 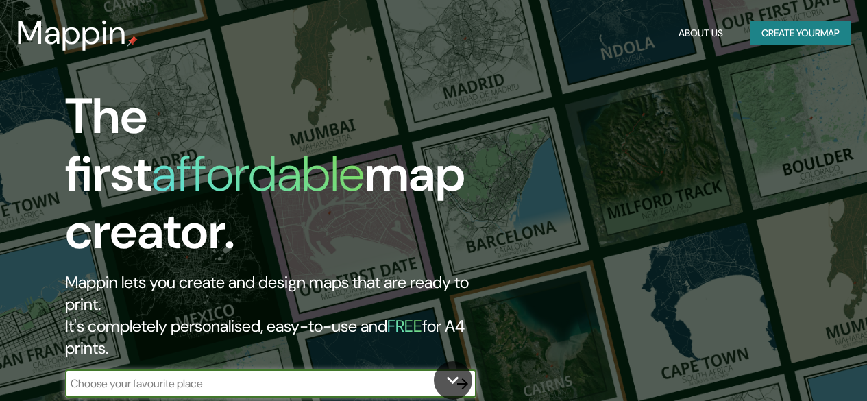 I want to click on h1: affordable, so click(x=258, y=173).